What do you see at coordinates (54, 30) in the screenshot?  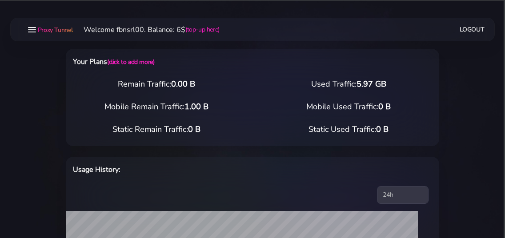 I see `a: Proxy Tunnel` at bounding box center [54, 30].